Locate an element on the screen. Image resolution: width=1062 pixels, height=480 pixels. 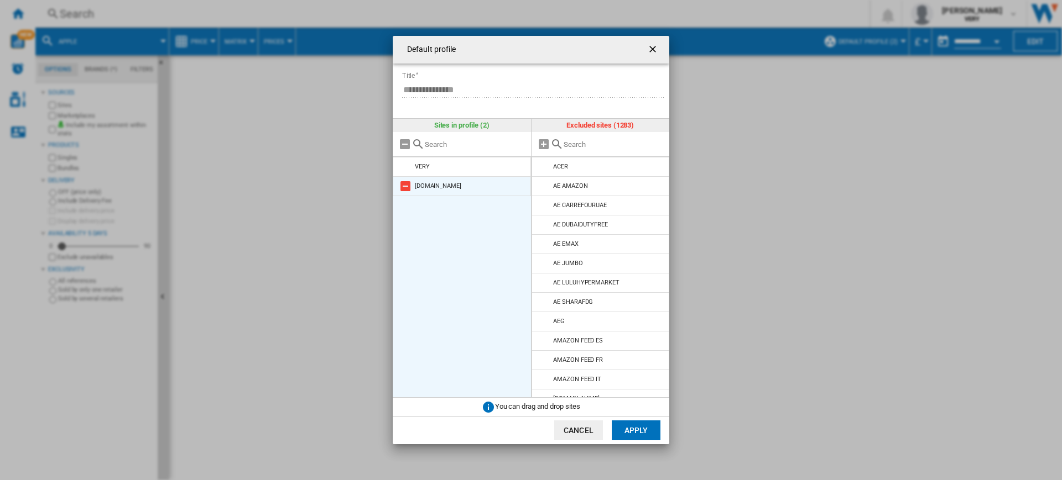
button: Cancel is located at coordinates (578, 431).